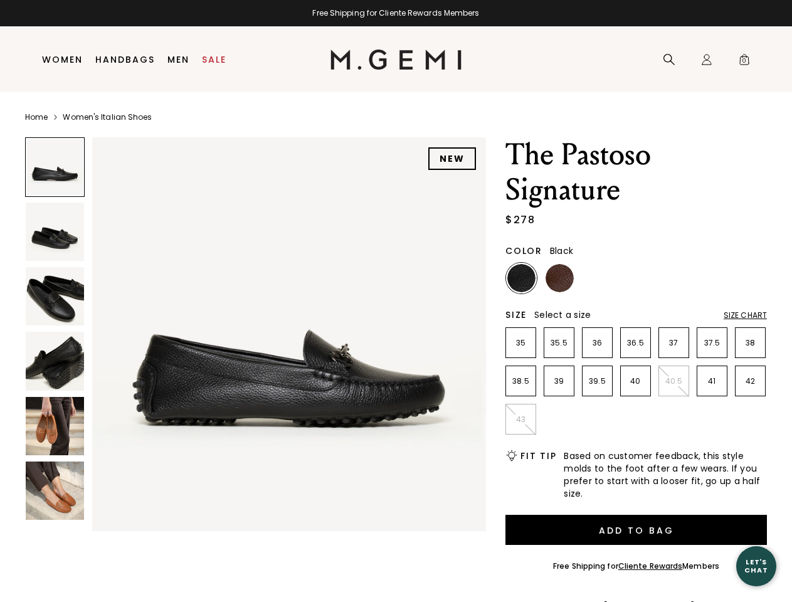 The image size is (792, 602). I want to click on div: NEW, so click(452, 159).